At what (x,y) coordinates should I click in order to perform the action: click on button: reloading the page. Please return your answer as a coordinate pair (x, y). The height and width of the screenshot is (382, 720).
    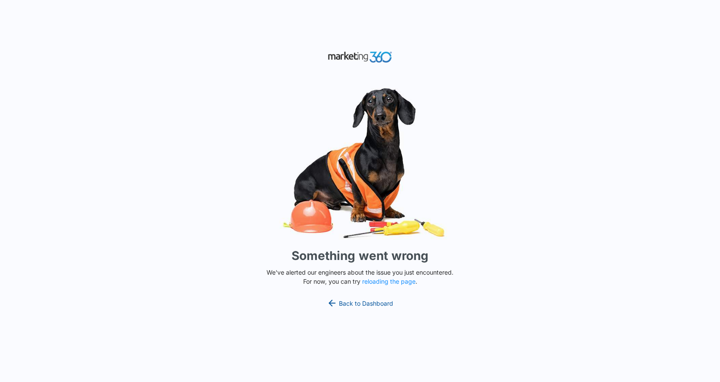
    Looking at the image, I should click on (389, 281).